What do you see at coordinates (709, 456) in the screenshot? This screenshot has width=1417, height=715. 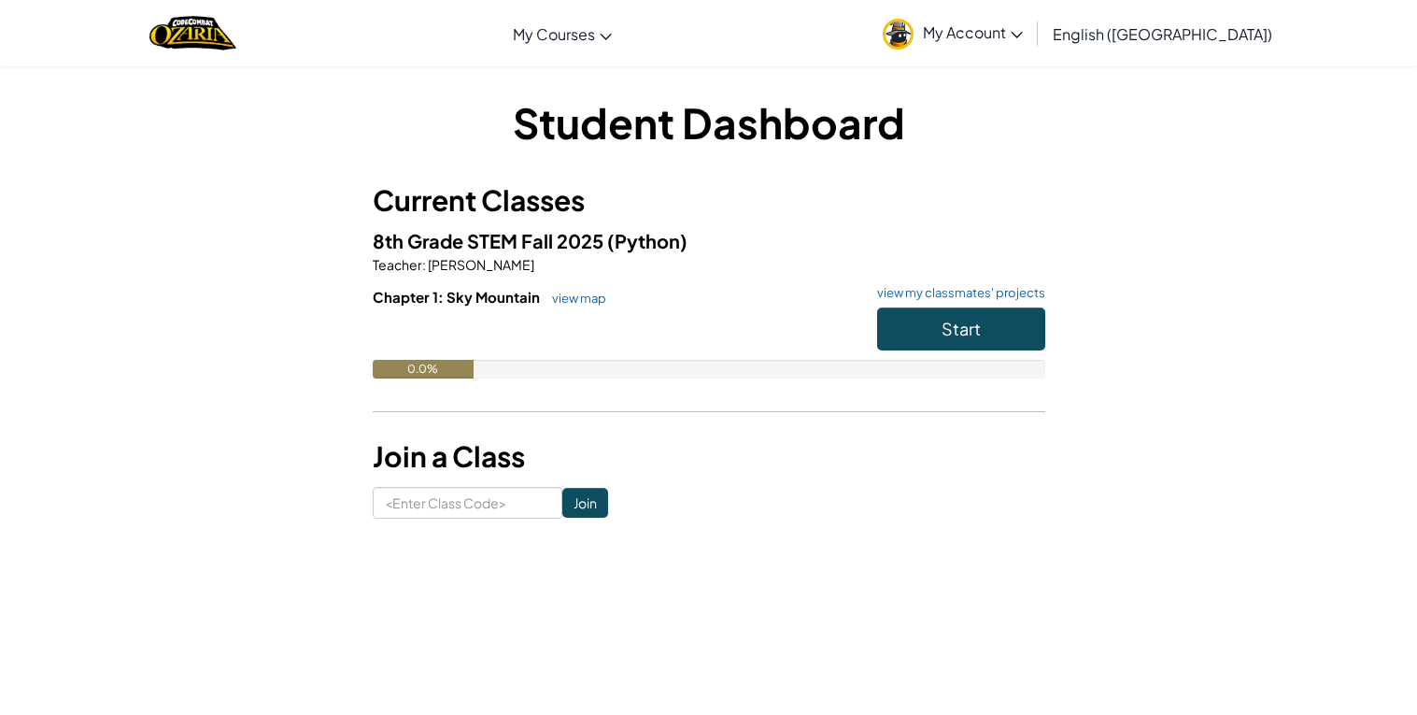 I see `h3: Join a Class` at bounding box center [709, 456].